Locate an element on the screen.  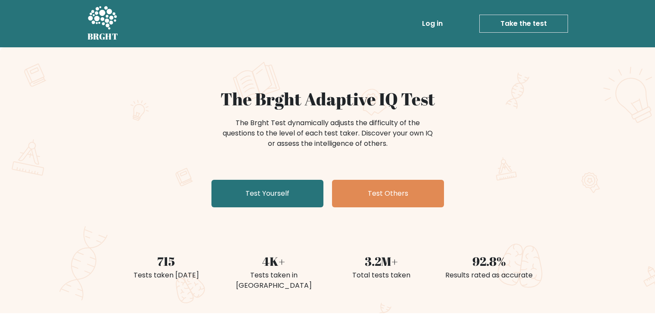
h5: BRGHT is located at coordinates (103, 37).